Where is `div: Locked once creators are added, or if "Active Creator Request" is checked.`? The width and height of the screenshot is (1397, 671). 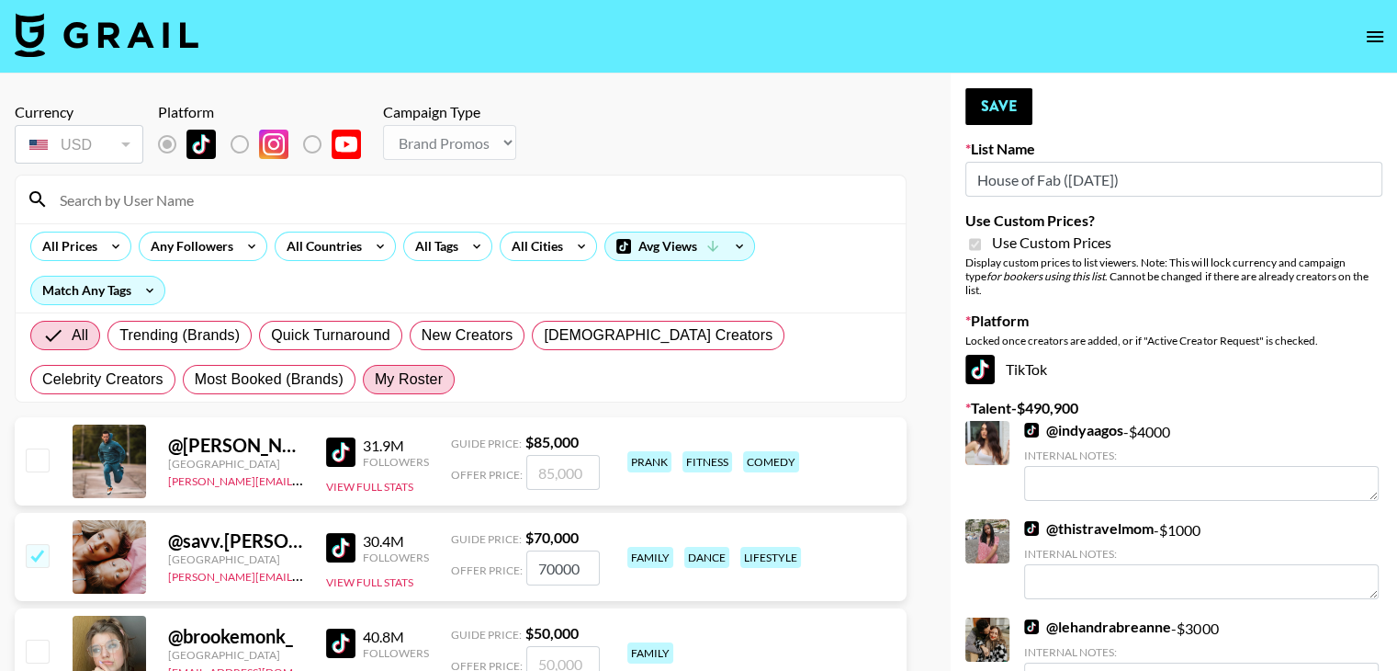 div: Locked once creators are added, or if "Active Creator Request" is checked. is located at coordinates (1174, 340).